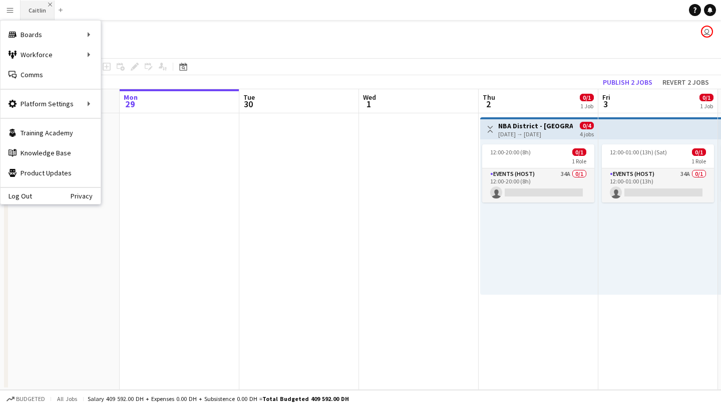 The image size is (721, 407). What do you see at coordinates (538, 185) in the screenshot?
I see `app-card-role: Events (Host)34A0/112:00-20:00 (8h)` at bounding box center [538, 185].